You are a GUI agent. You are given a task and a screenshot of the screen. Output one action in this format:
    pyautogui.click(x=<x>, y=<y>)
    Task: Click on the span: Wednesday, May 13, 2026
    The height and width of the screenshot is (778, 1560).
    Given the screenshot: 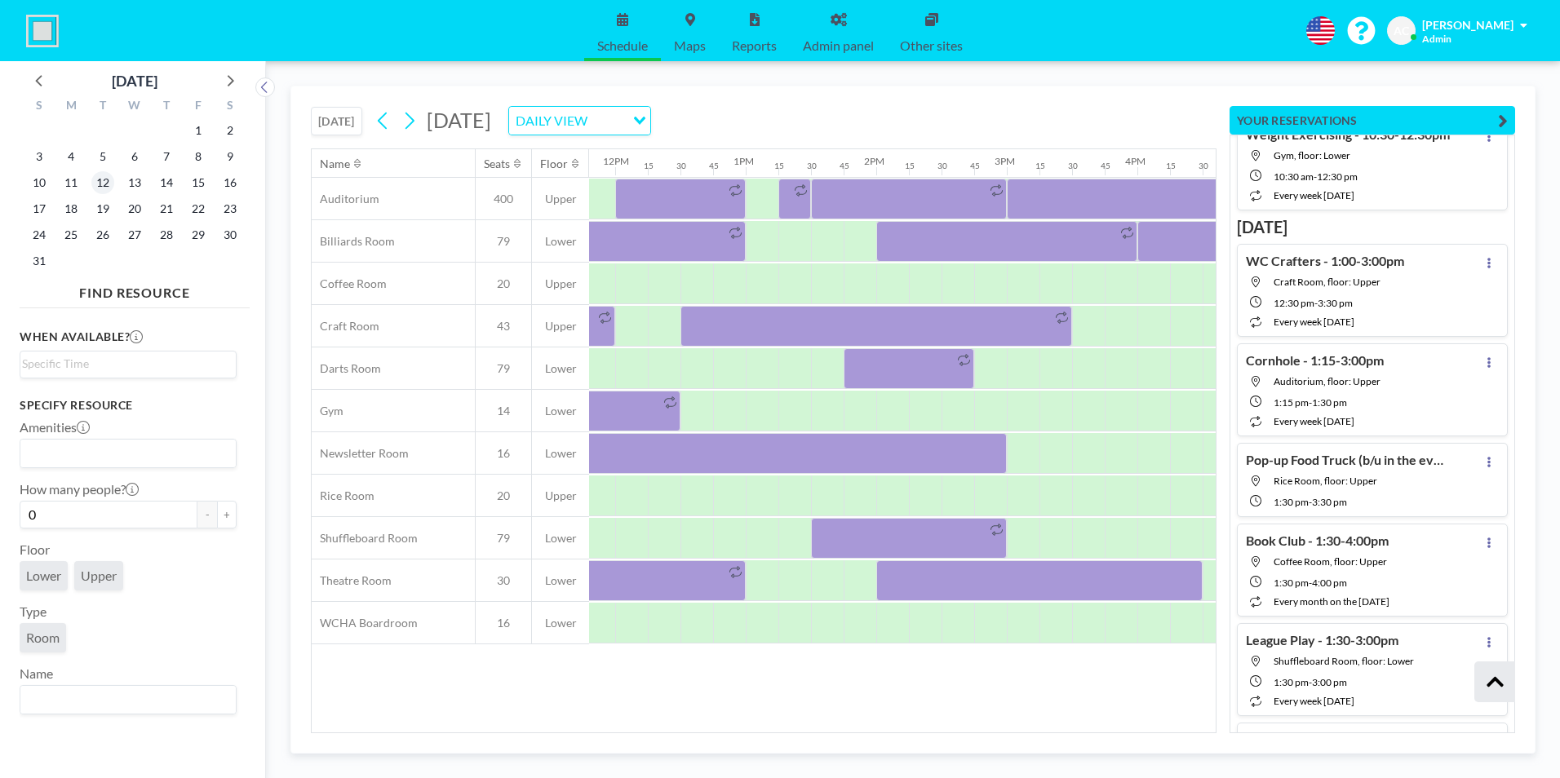 What is the action you would take?
    pyautogui.click(x=135, y=183)
    